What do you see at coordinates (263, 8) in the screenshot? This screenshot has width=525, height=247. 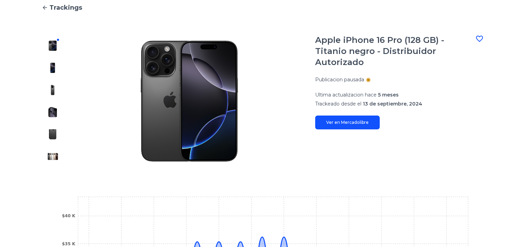 I see `a: Trackings` at bounding box center [263, 8].